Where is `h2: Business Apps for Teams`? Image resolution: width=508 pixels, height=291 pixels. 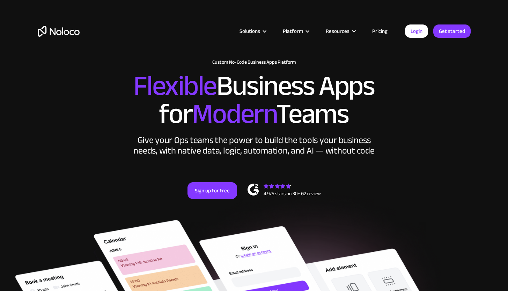 h2: Business Apps for Teams is located at coordinates (254, 100).